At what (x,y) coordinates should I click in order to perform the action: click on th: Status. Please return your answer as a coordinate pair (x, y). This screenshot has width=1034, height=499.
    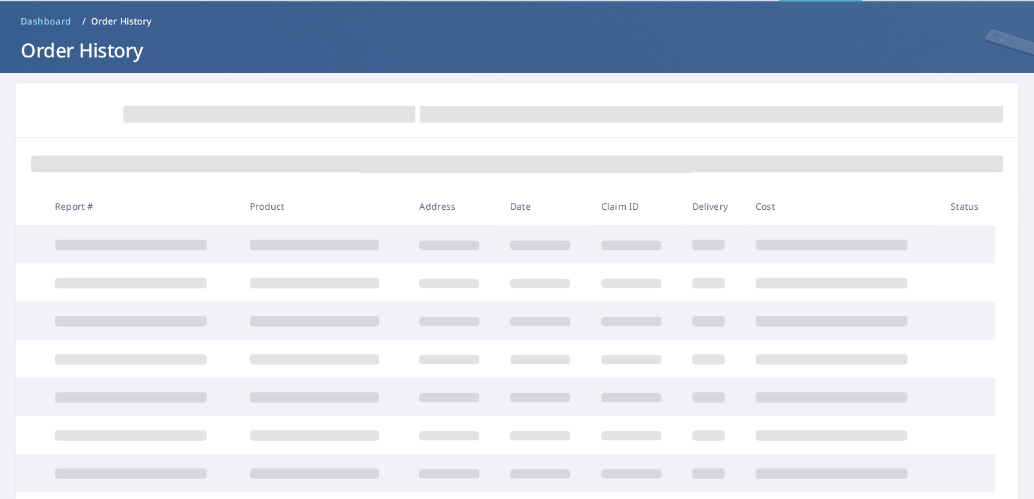
    Looking at the image, I should click on (967, 206).